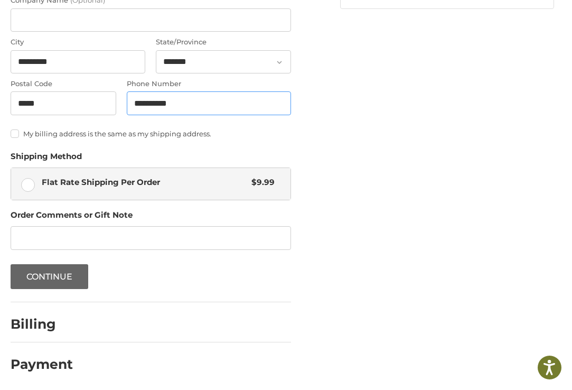 This screenshot has width=572, height=390. What do you see at coordinates (223, 42) in the screenshot?
I see `label: State/Province` at bounding box center [223, 42].